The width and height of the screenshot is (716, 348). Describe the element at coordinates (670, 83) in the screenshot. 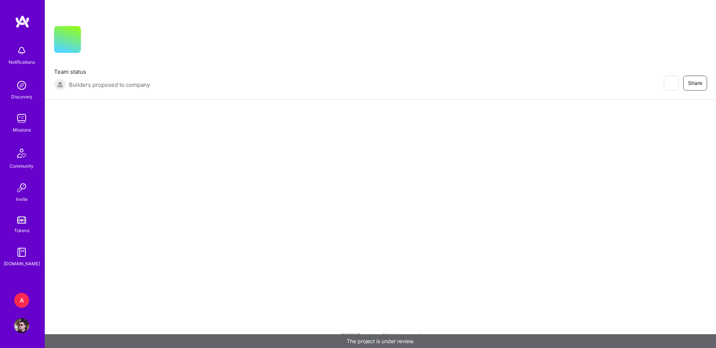

I see `i: icon EyeClosed` at that location.